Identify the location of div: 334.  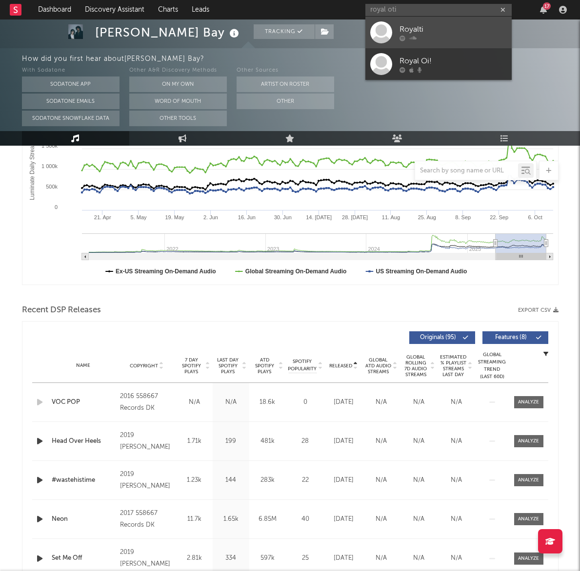
(231, 559).